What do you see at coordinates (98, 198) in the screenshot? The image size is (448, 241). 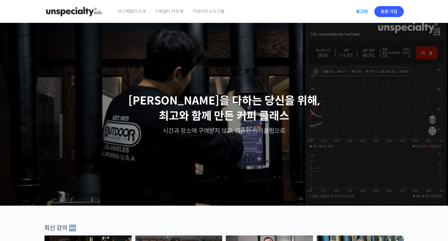 I see `a: 설정` at bounding box center [98, 198].